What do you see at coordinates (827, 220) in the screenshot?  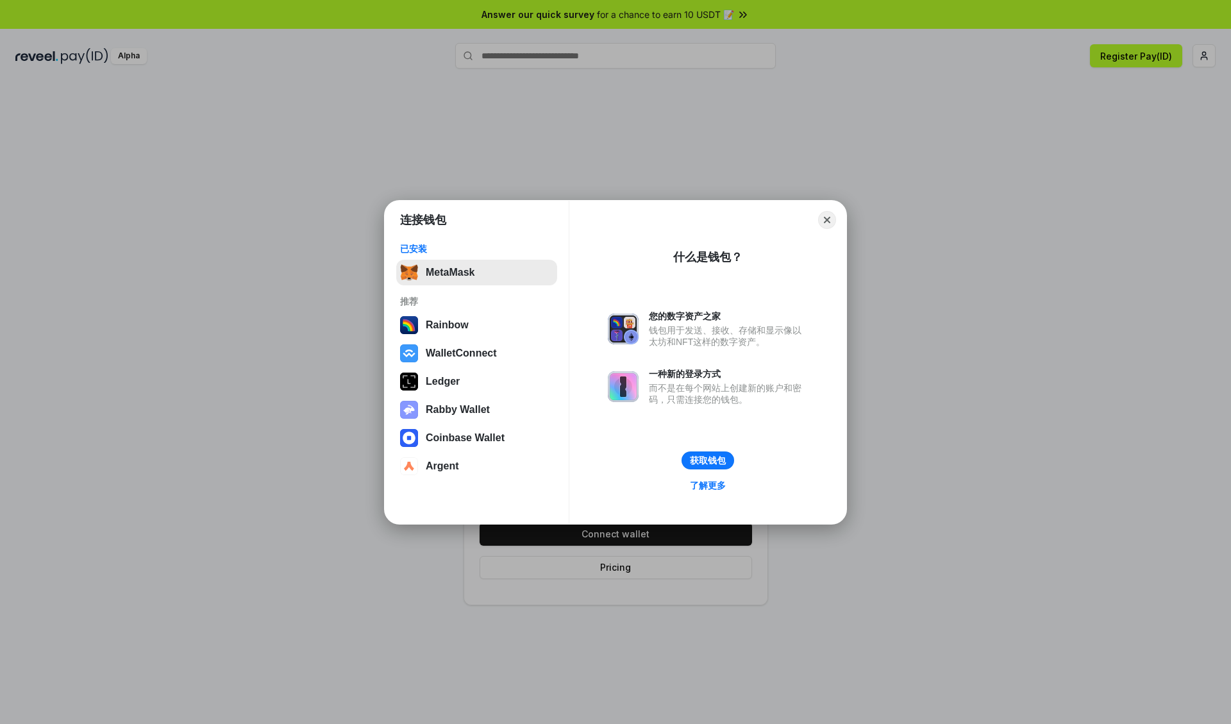 I see `button: Close` at bounding box center [827, 220].